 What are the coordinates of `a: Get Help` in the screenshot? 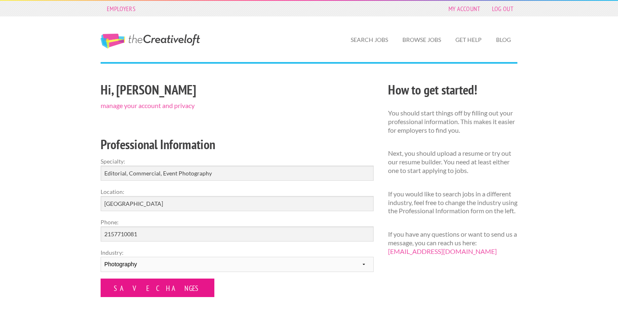 It's located at (468, 40).